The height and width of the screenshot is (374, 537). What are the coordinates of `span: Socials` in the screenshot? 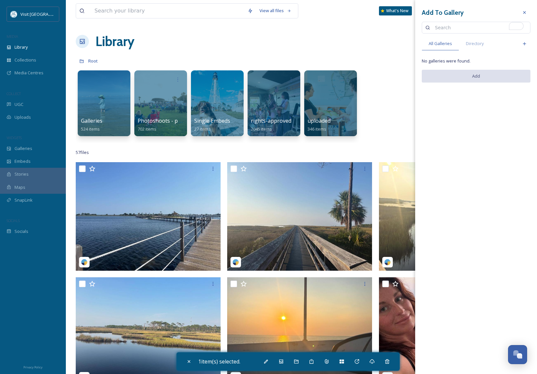 It's located at (21, 231).